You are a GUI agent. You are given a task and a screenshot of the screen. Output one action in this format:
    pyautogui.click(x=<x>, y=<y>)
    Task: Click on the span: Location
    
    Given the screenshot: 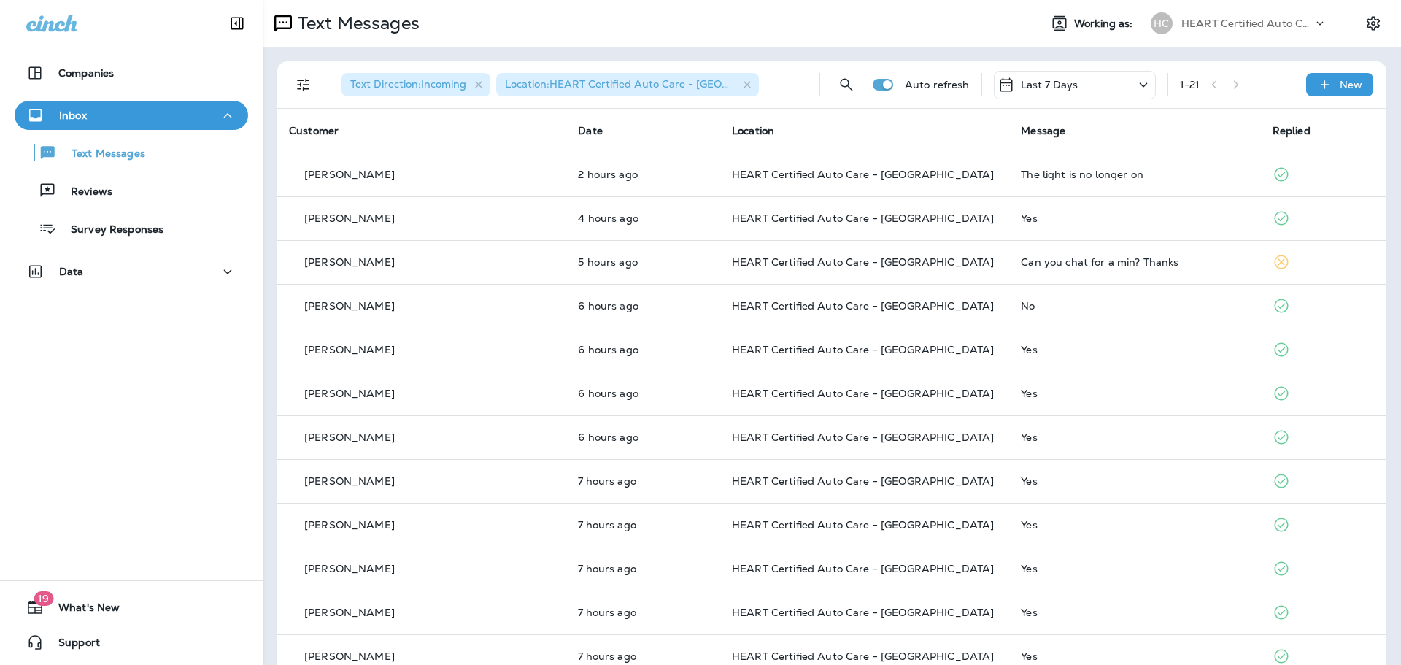 What is the action you would take?
    pyautogui.click(x=753, y=131)
    